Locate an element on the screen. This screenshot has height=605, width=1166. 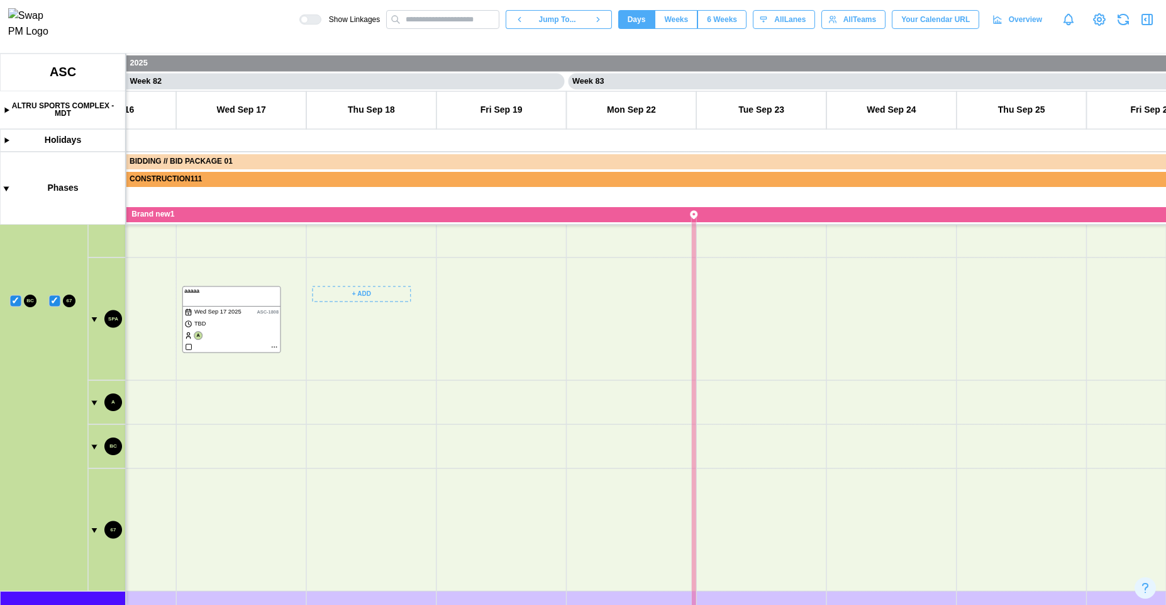
button: 6 Weeks is located at coordinates (722, 20).